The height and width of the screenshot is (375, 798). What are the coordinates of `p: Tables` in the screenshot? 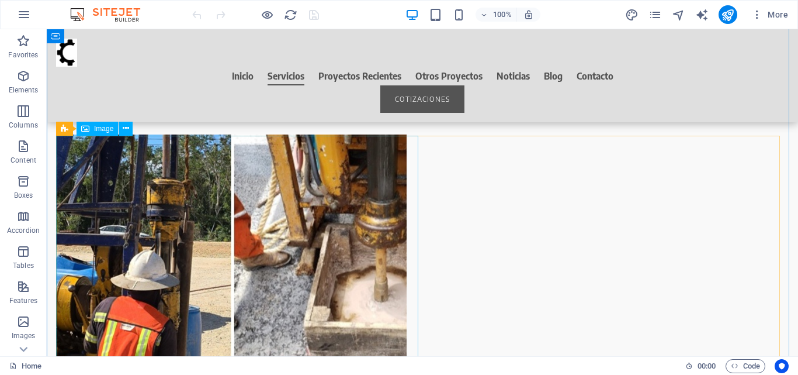 It's located at (23, 265).